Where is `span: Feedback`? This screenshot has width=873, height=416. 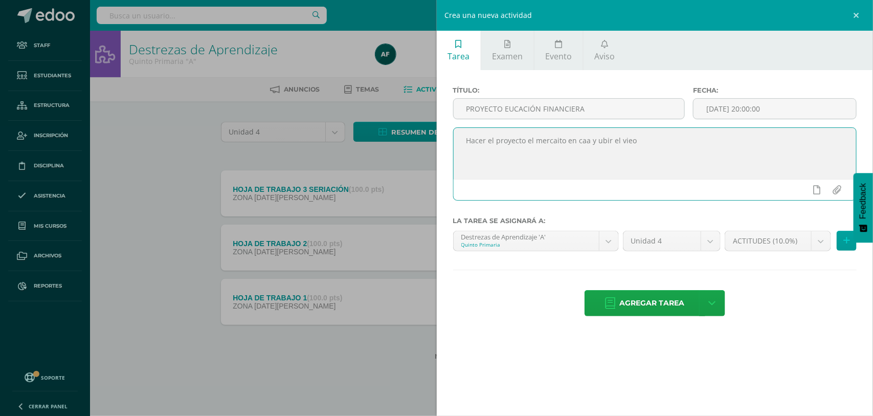 span: Feedback is located at coordinates (863, 201).